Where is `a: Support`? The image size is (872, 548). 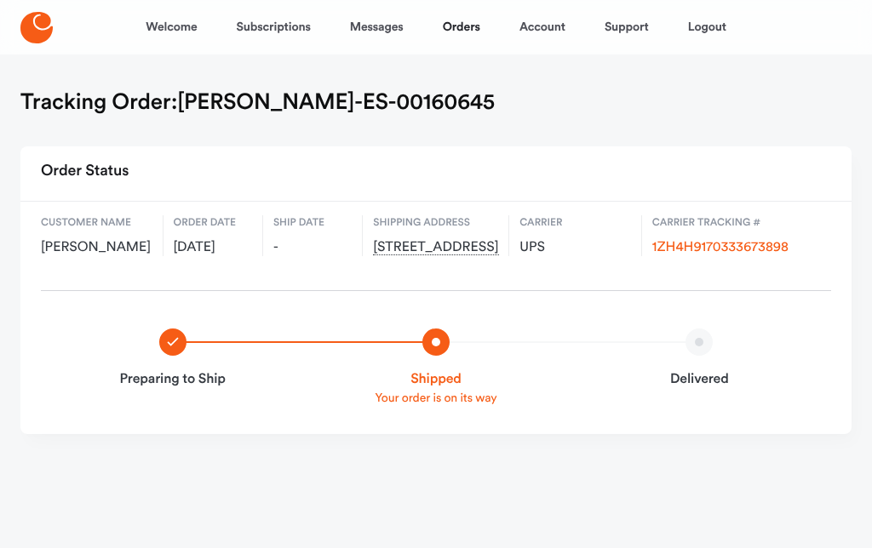 a: Support is located at coordinates (627, 27).